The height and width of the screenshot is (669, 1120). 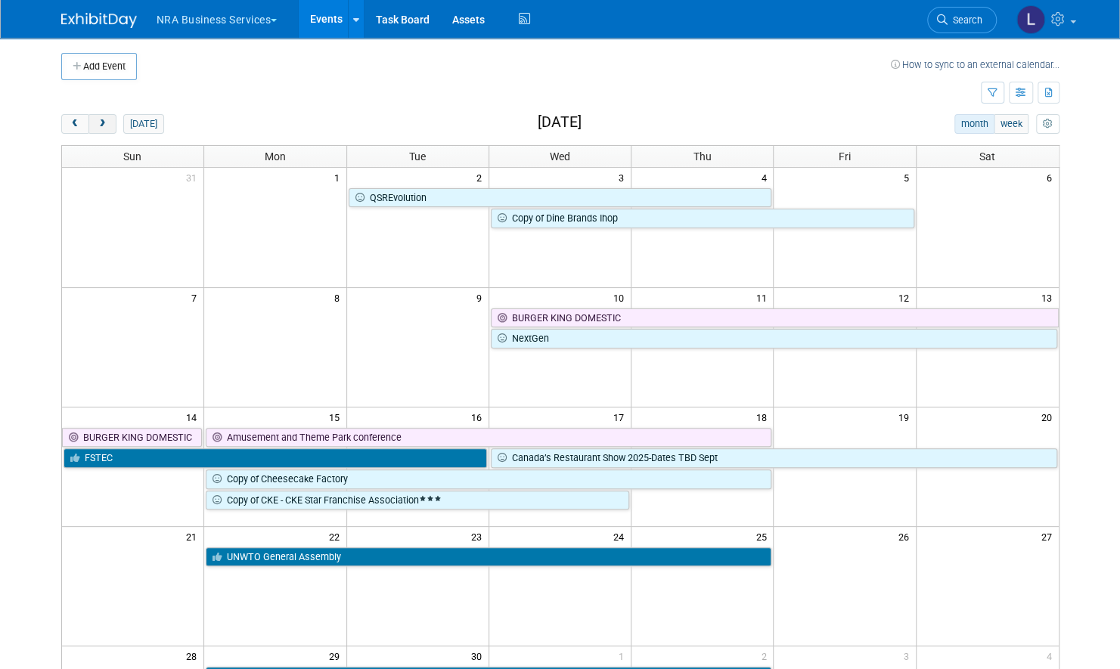 I want to click on span: Mon, so click(x=275, y=157).